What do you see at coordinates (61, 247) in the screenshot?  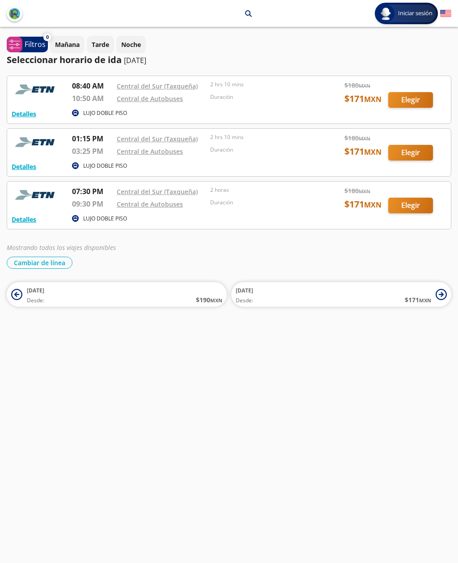 I see `em: Mostrando todos los viajes disponibles` at bounding box center [61, 247].